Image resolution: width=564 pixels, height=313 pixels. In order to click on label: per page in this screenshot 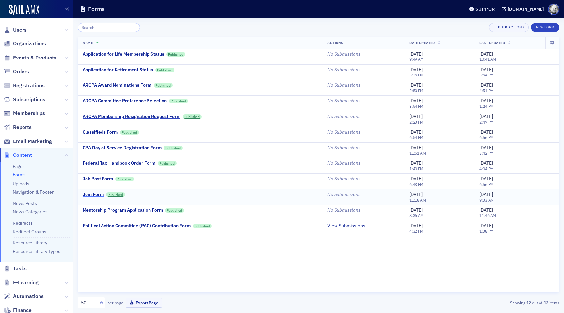, I will do `click(115, 302)`.